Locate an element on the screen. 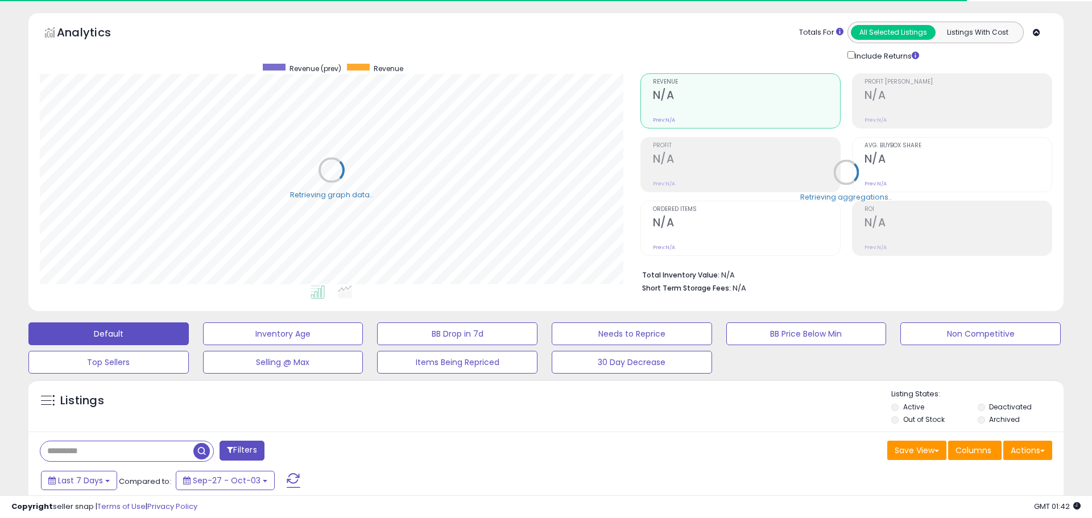 The height and width of the screenshot is (518, 1092). div: Retrieving graph data.. is located at coordinates (332, 195).